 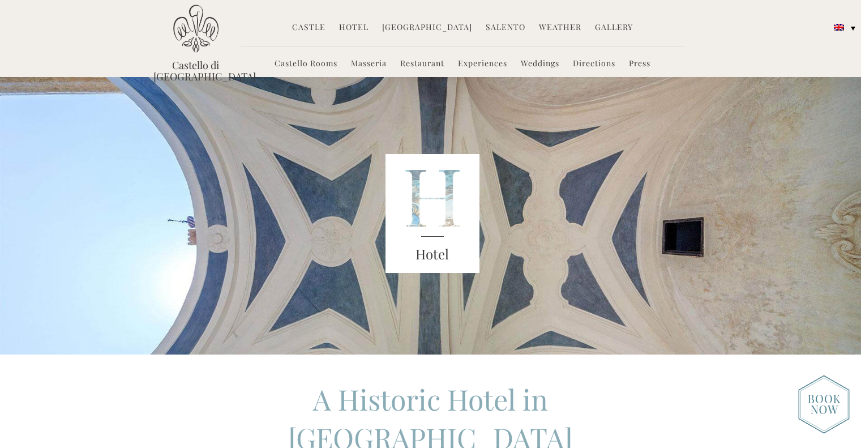 I want to click on a: Weddings, so click(x=540, y=64).